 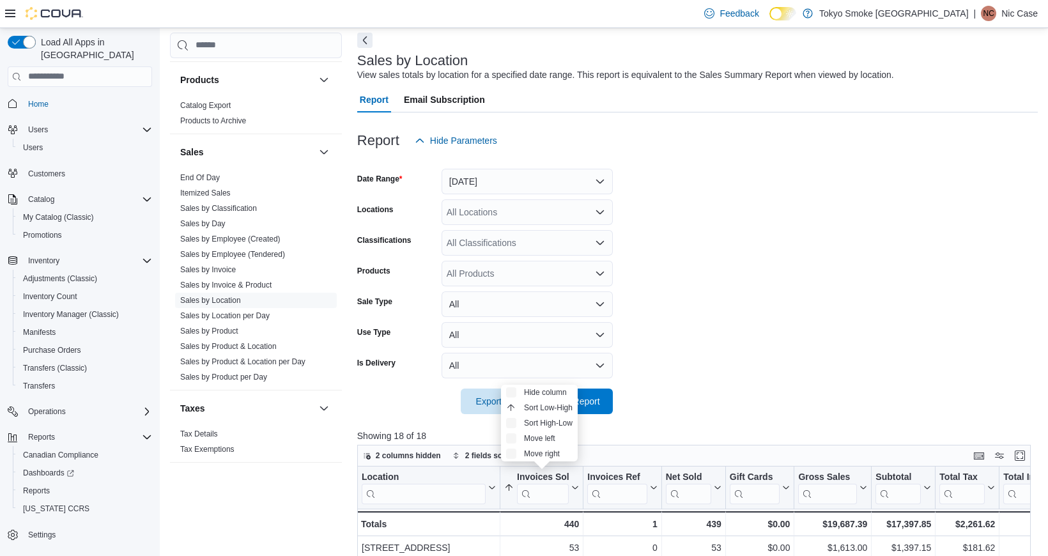 I want to click on span: Promotions, so click(x=85, y=235).